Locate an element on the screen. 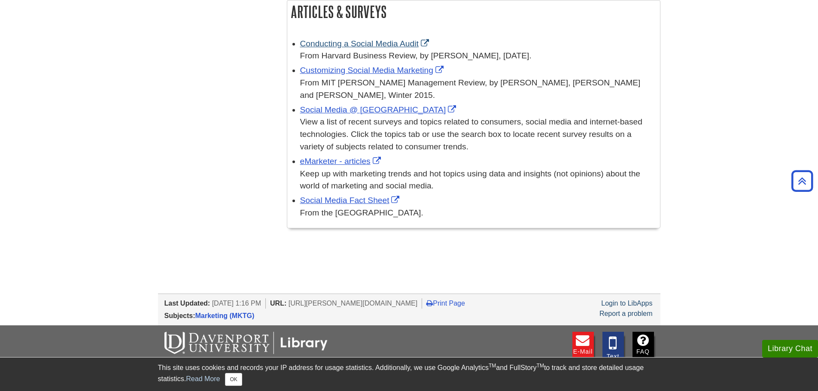 Image resolution: width=818 pixels, height=391 pixels. a: Read More is located at coordinates (203, 379).